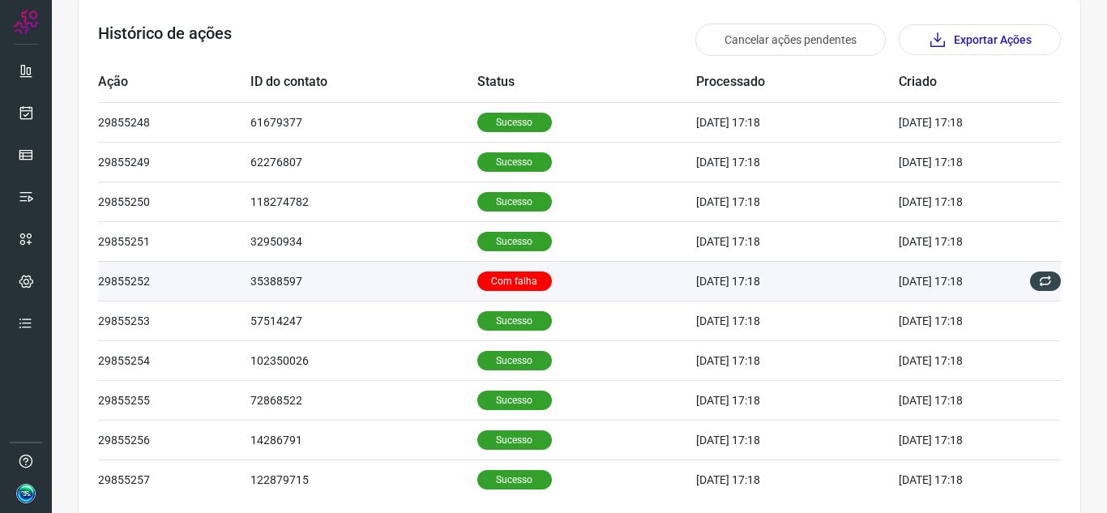 Image resolution: width=1107 pixels, height=513 pixels. What do you see at coordinates (363, 320) in the screenshot?
I see `td: 57514247` at bounding box center [363, 320].